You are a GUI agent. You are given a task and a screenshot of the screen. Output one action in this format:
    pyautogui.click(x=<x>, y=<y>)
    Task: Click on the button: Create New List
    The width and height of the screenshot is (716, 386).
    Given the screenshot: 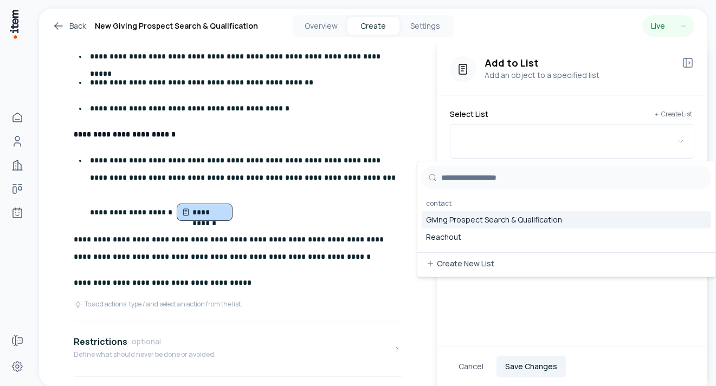 What is the action you would take?
    pyautogui.click(x=460, y=264)
    